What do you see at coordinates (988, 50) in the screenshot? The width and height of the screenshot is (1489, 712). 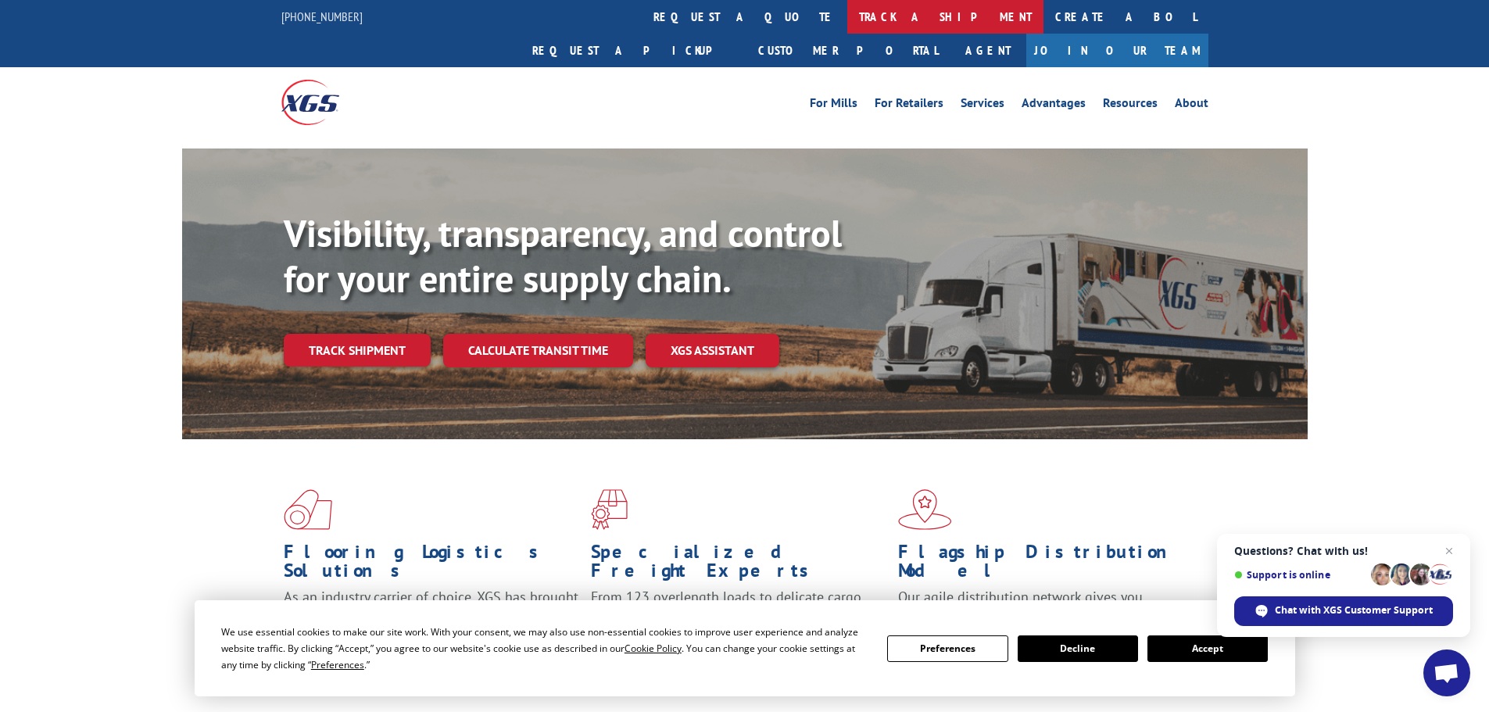 I see `a: Agent` at bounding box center [988, 50].